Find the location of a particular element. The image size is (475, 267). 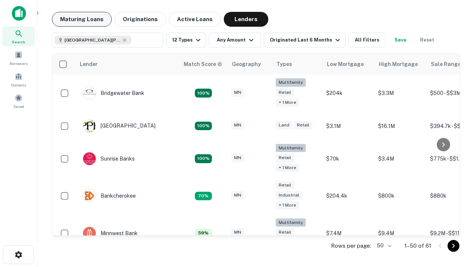

td: $3.1M is located at coordinates (348, 126).